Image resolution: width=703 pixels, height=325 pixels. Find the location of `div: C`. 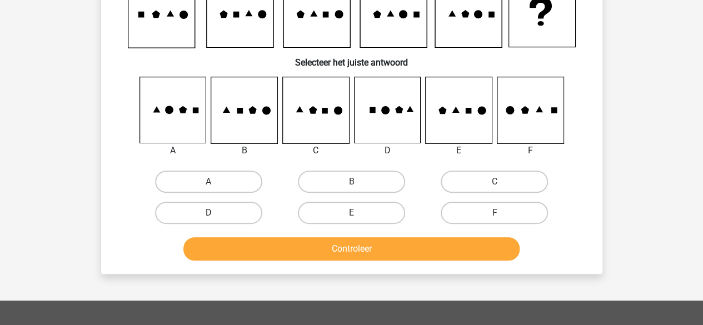

div: C is located at coordinates (315, 150).